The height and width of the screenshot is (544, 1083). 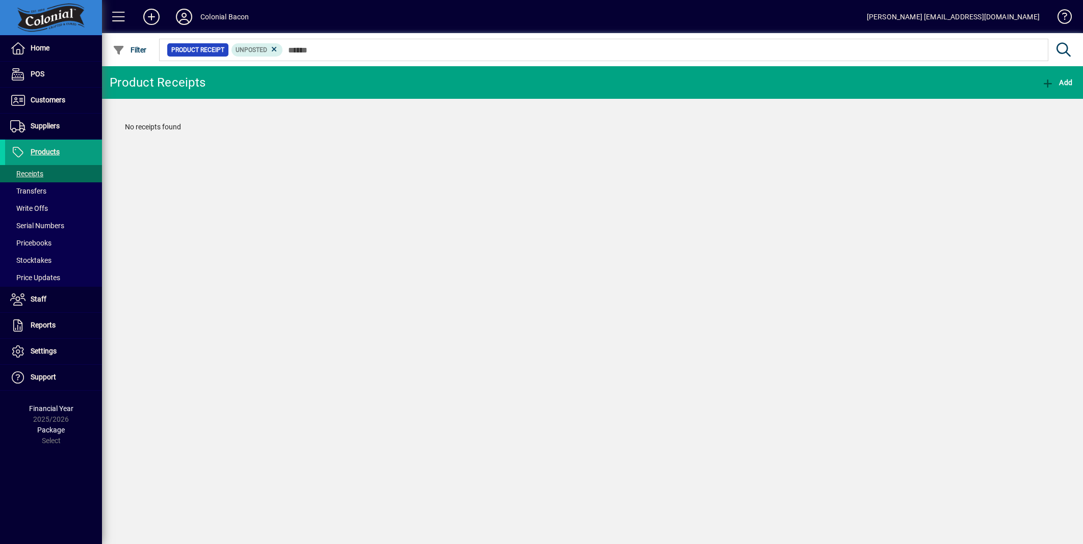 I want to click on a: Price Updates, so click(x=54, y=278).